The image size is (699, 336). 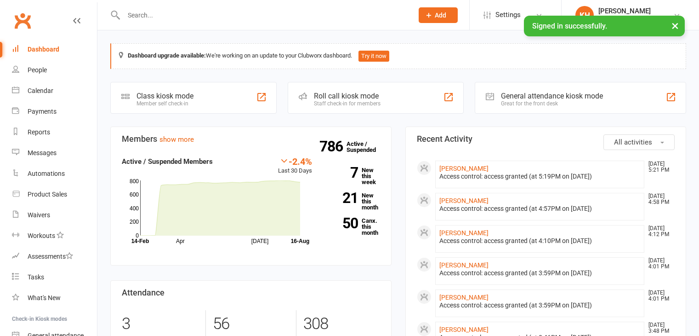 I want to click on strong: 7, so click(x=342, y=172).